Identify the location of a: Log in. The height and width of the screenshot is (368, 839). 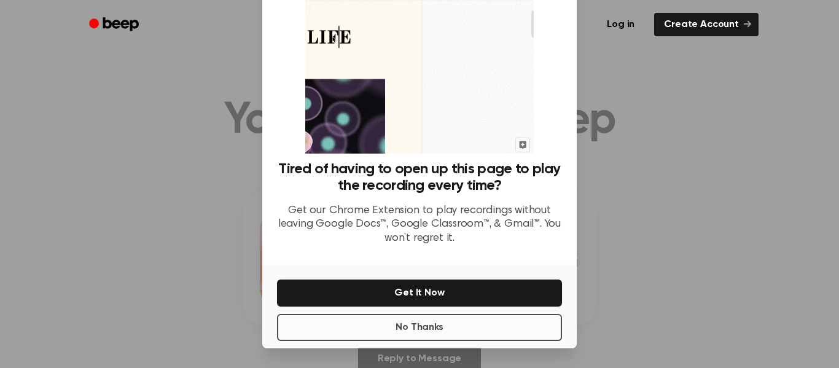
(620, 25).